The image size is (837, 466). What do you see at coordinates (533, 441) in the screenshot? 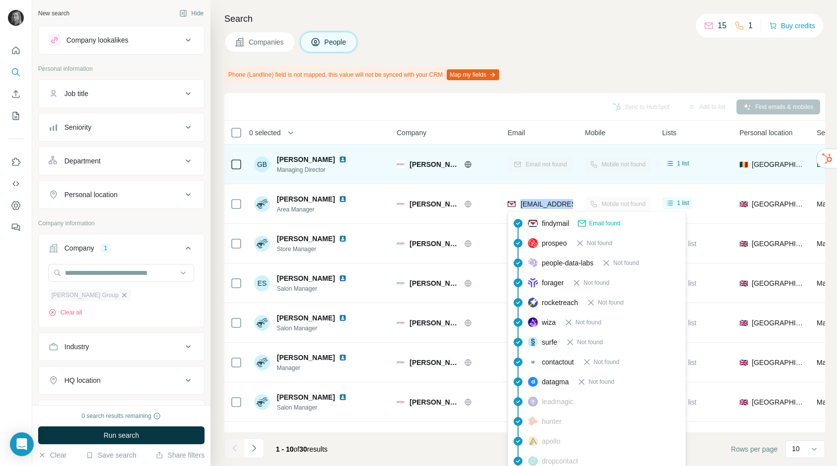
I see `img: provider apollo logo` at bounding box center [533, 441].